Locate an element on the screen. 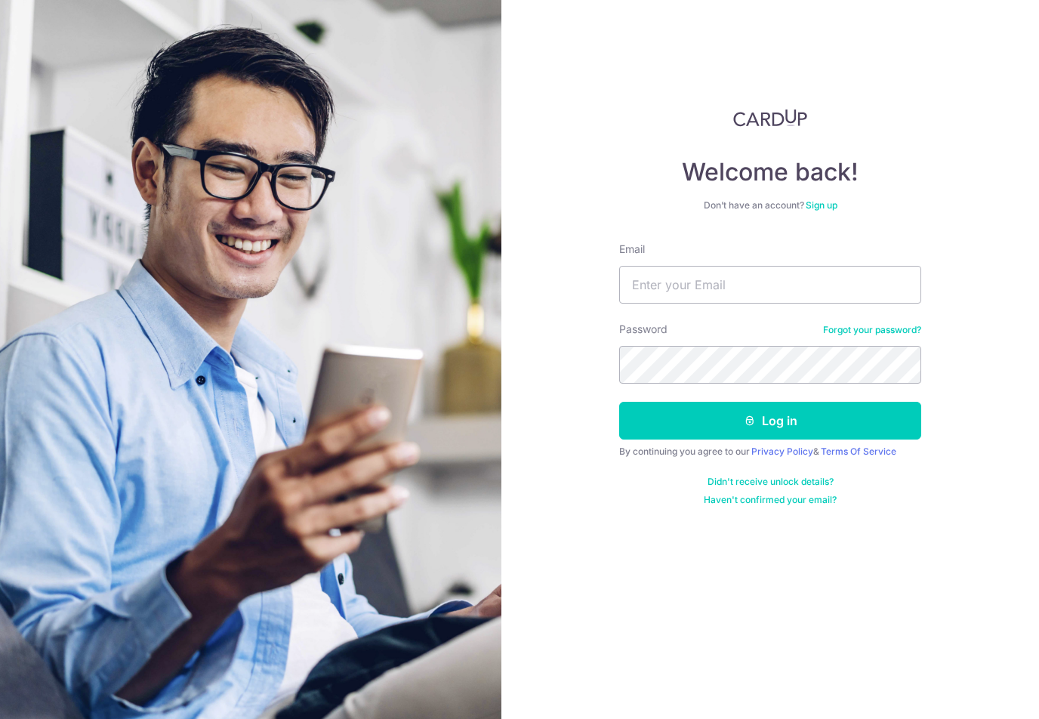 This screenshot has height=719, width=1039. h4: Welcome back! is located at coordinates (770, 172).